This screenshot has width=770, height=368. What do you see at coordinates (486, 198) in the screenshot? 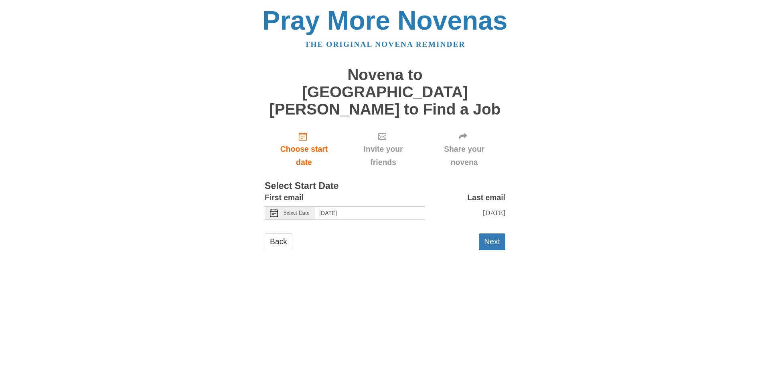
I see `label: Last email` at bounding box center [486, 198].